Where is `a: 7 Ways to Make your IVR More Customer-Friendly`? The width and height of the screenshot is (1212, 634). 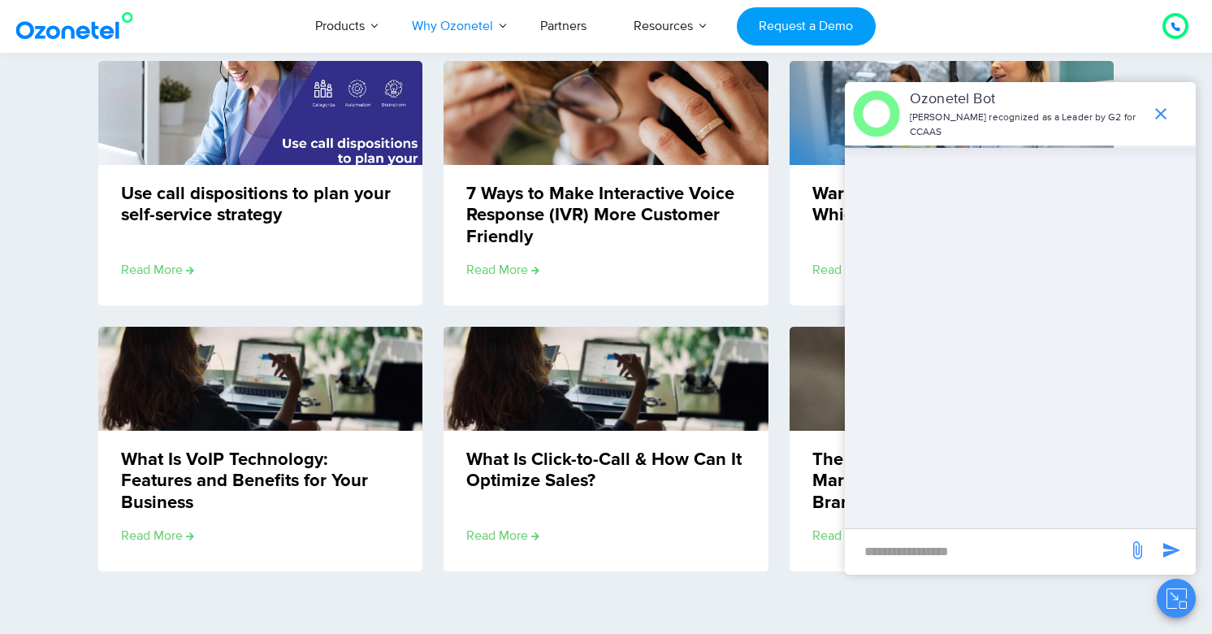
a: 7 Ways to Make your IVR More Customer-Friendly is located at coordinates (605, 113).